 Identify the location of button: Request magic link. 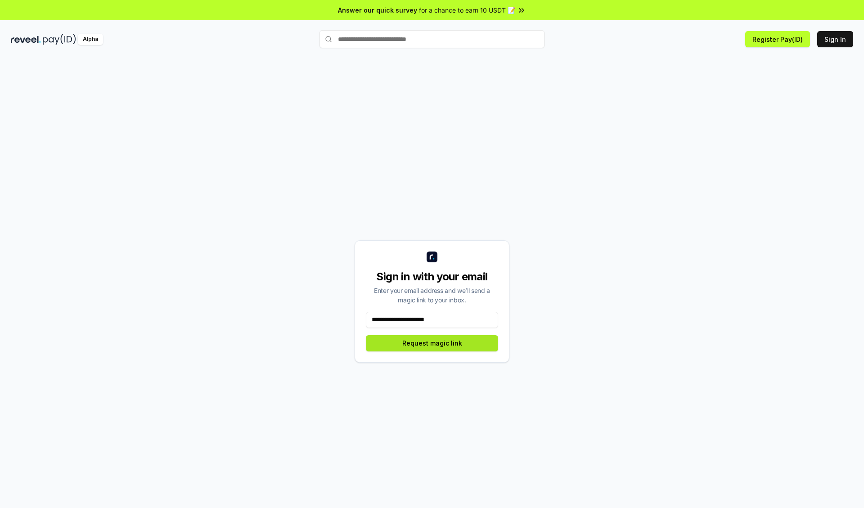
(432, 343).